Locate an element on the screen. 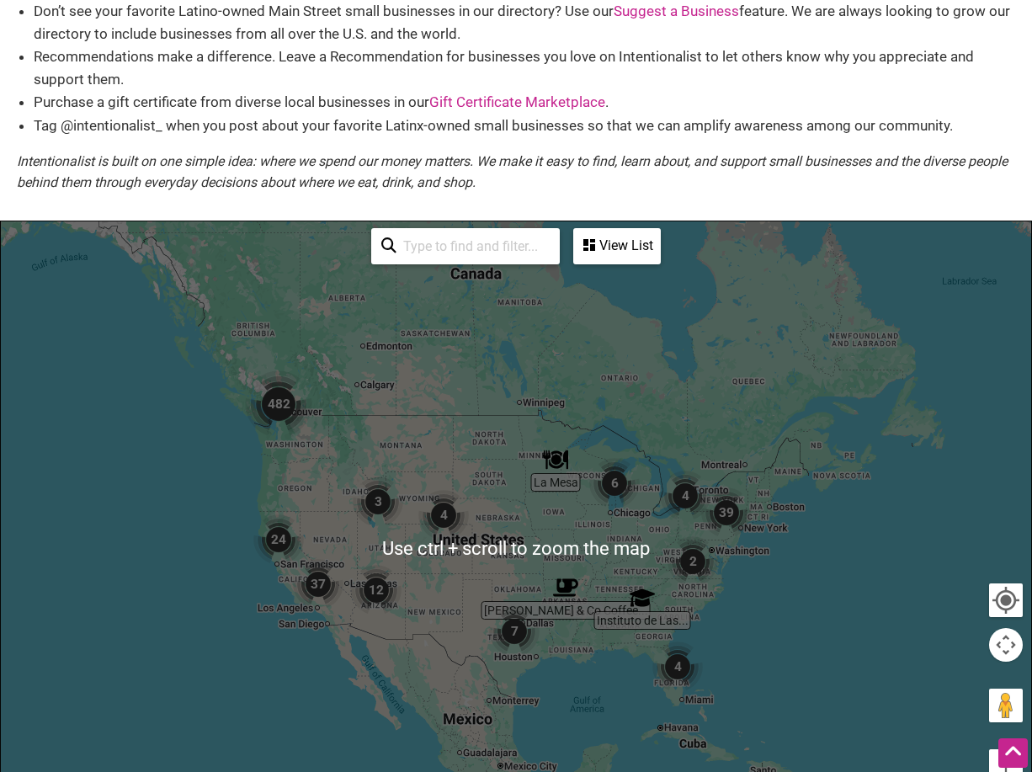 Image resolution: width=1032 pixels, height=772 pixels. em: Intentionalist is built on one simple idea: where we spend our money matters. We make it easy to ... is located at coordinates (512, 172).